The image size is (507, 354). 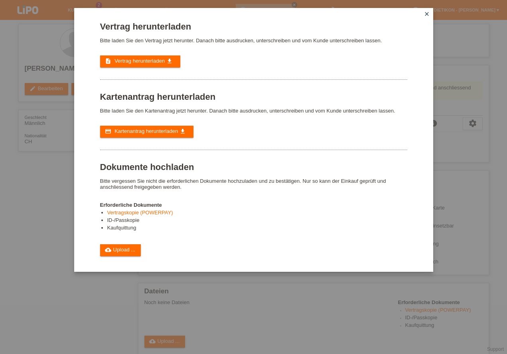 I want to click on i: close, so click(x=427, y=14).